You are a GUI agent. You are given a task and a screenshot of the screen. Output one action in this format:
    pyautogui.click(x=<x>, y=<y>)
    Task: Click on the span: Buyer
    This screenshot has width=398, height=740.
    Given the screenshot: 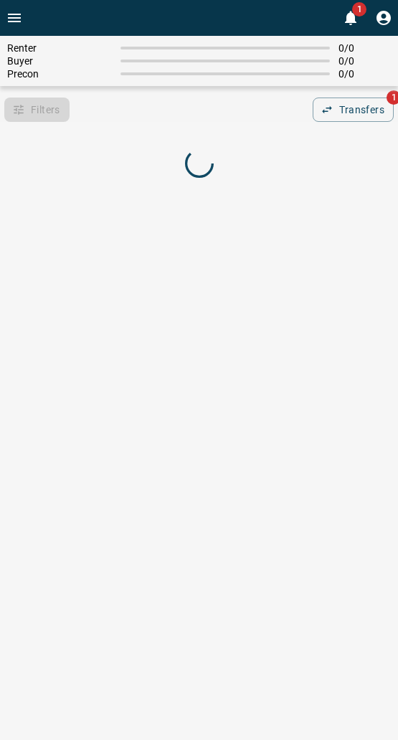 What is the action you would take?
    pyautogui.click(x=60, y=61)
    